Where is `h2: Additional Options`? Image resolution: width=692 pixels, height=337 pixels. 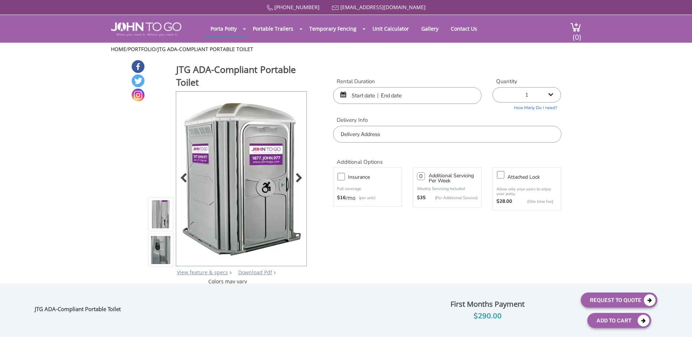 h2: Additional Options is located at coordinates (447, 158).